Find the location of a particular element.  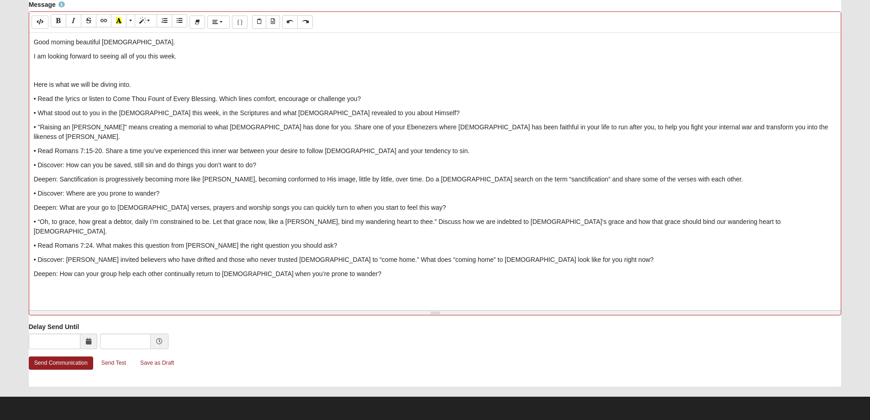

a: Send Communication is located at coordinates (61, 362).